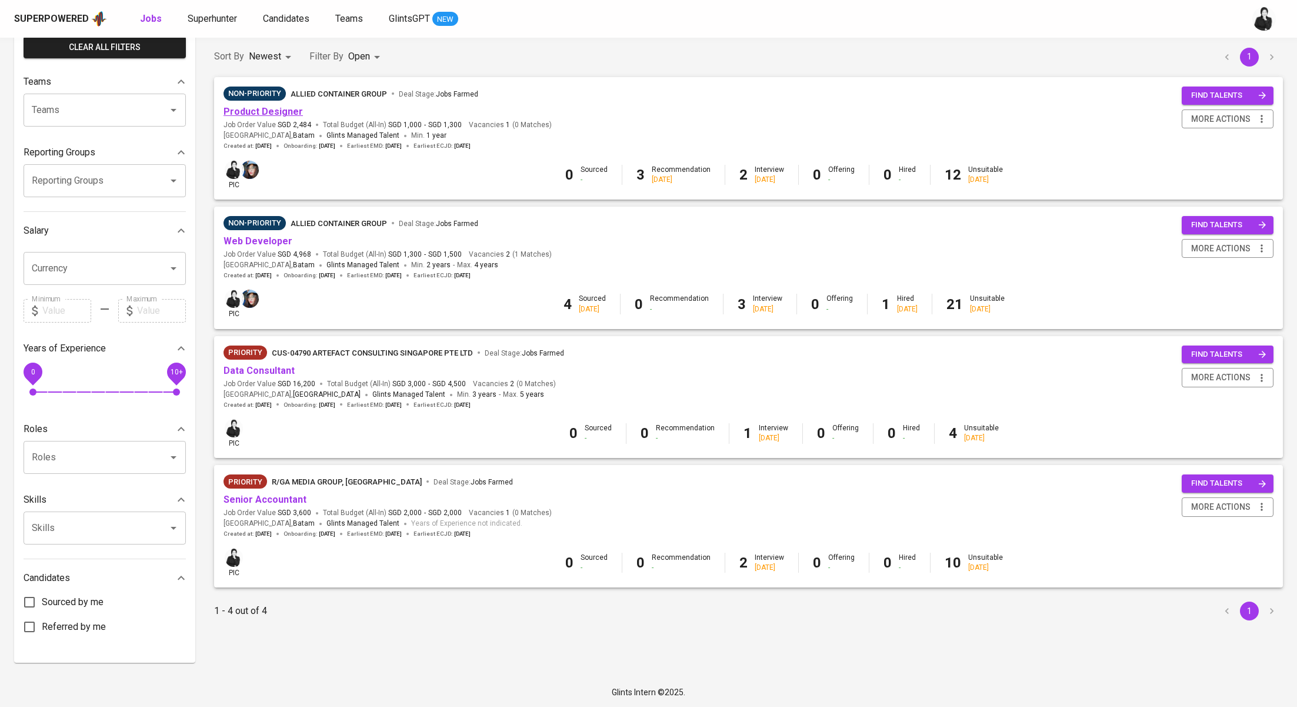 Image resolution: width=1297 pixels, height=707 pixels. Describe the element at coordinates (65, 348) in the screenshot. I see `p: Years of Experience` at that location.